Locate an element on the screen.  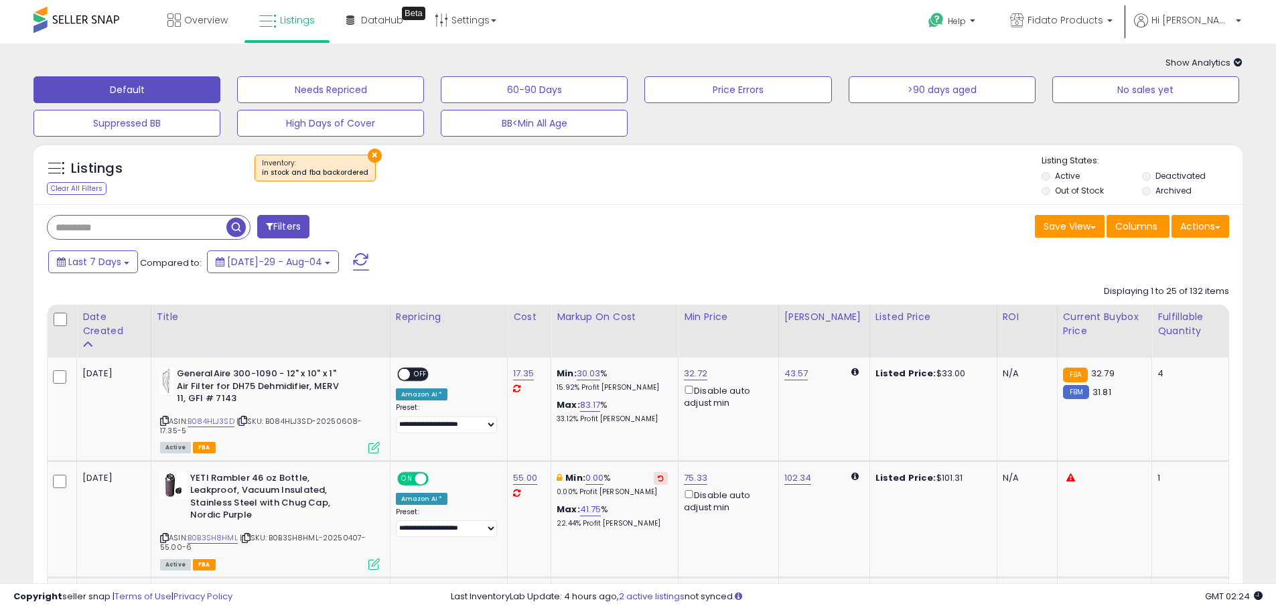
span: 32.79 is located at coordinates (1103, 373).